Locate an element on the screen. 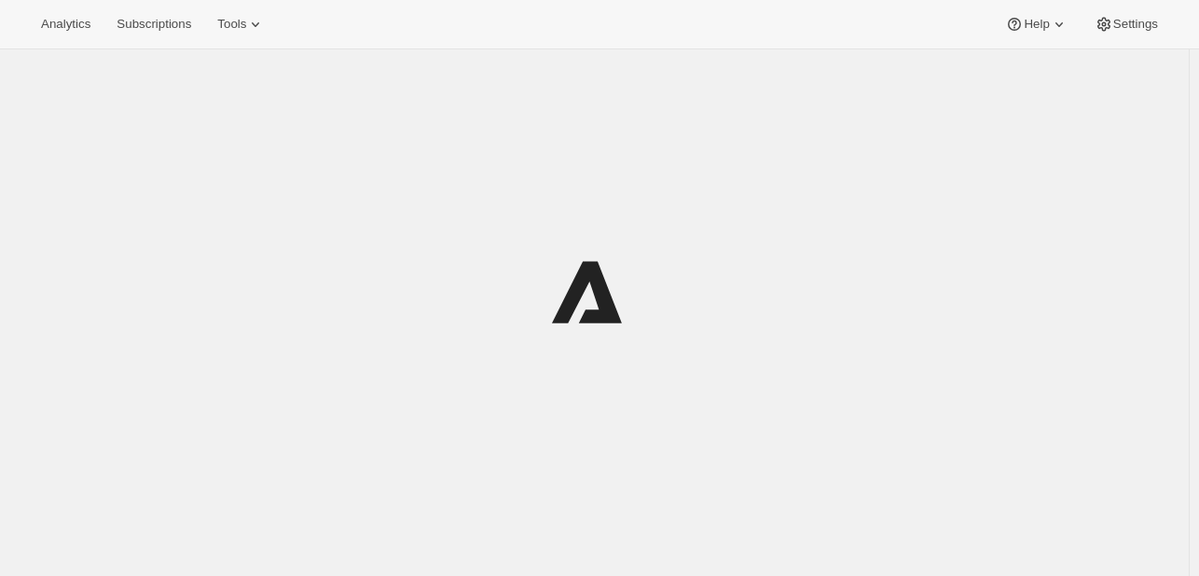 The height and width of the screenshot is (576, 1199). span: Subscriptions is located at coordinates (154, 24).